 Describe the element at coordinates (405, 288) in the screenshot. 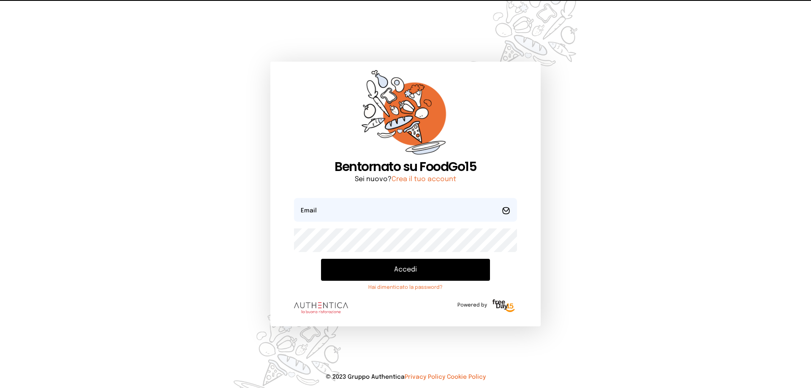

I see `a: Hai dimenticato la password?` at that location.